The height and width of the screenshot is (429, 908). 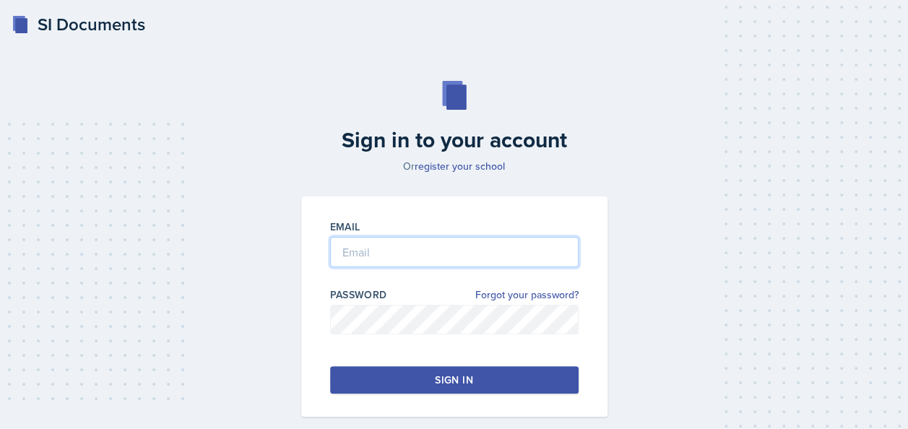 I want to click on h2: Sign in to your account, so click(x=454, y=140).